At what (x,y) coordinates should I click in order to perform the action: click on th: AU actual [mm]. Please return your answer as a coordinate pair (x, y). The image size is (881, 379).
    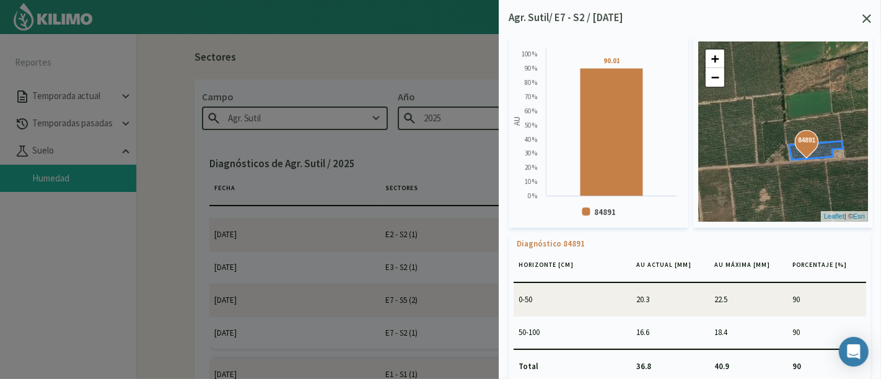
    Looking at the image, I should click on (670, 269).